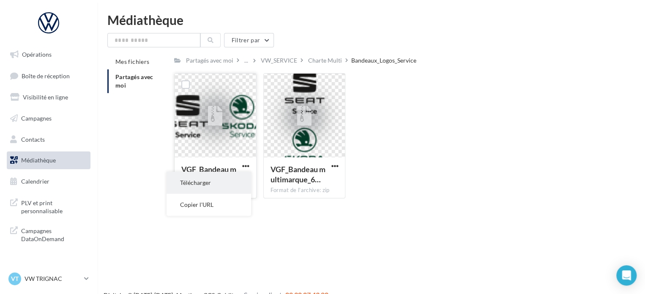 The width and height of the screenshot is (645, 294). What do you see at coordinates (36, 118) in the screenshot?
I see `span: Campagnes` at bounding box center [36, 118].